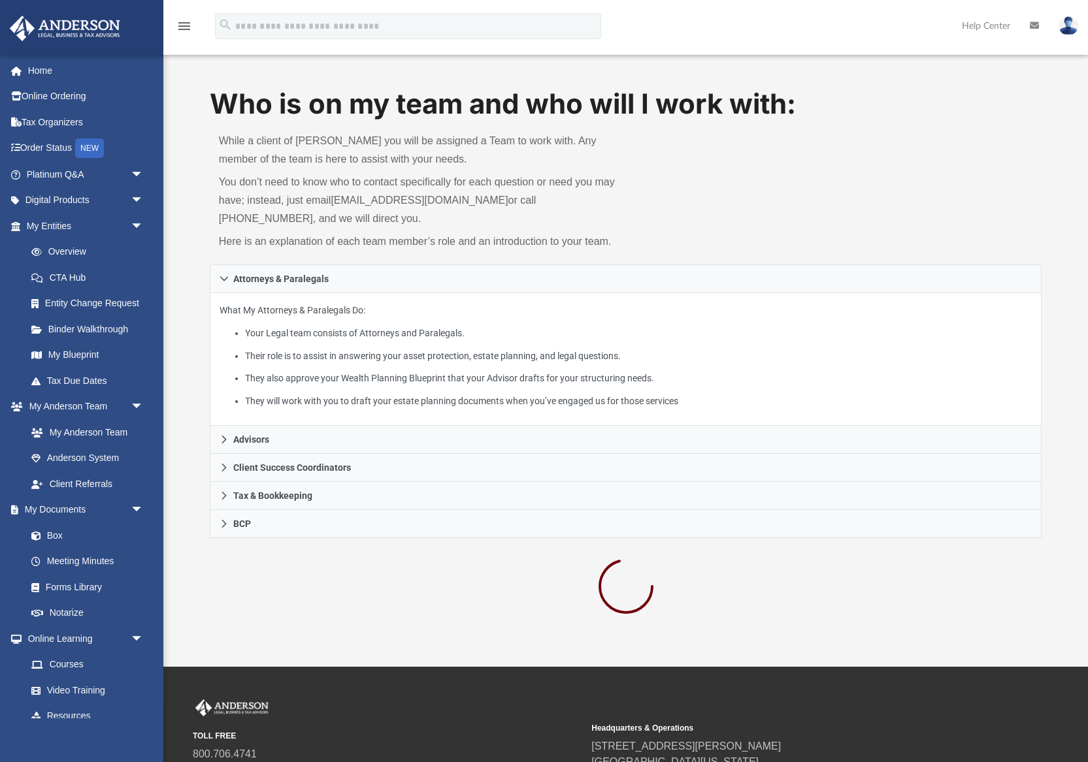 This screenshot has width=1088, height=762. I want to click on a: My Documentsarrow_drop_down, so click(83, 510).